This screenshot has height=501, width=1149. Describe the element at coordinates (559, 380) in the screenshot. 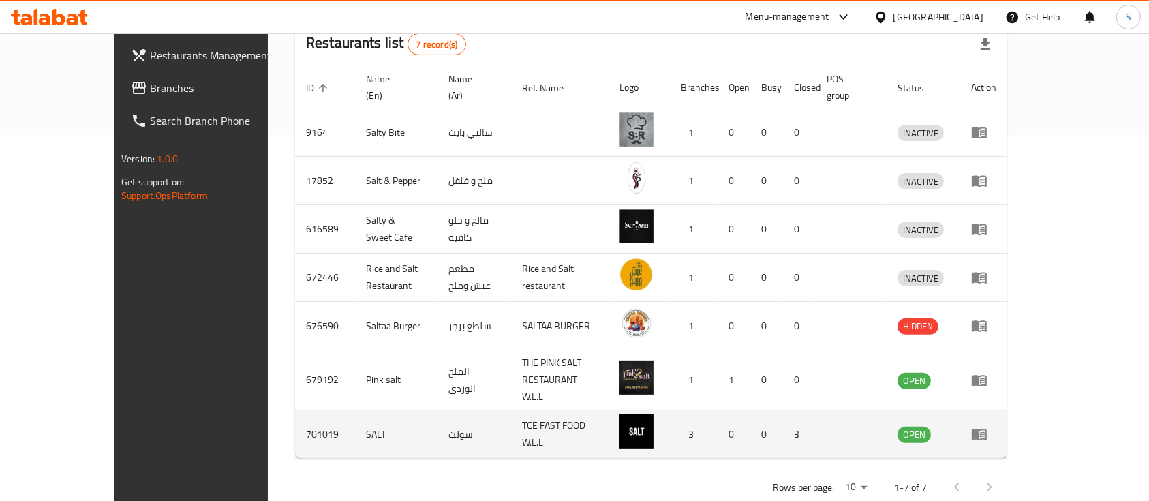

I see `td: THE PINK SALT RESTAURANT W.L.L` at that location.